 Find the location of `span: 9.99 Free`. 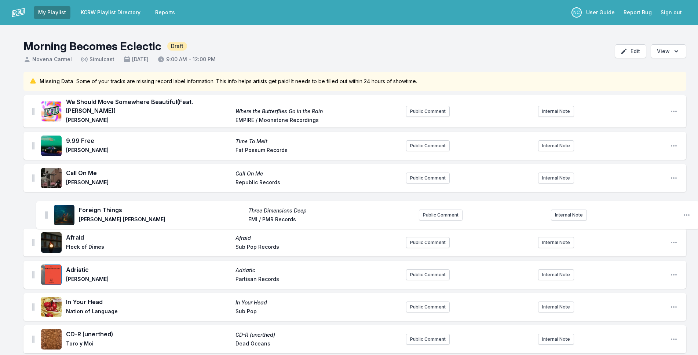

span: 9.99 Free is located at coordinates (148, 141).